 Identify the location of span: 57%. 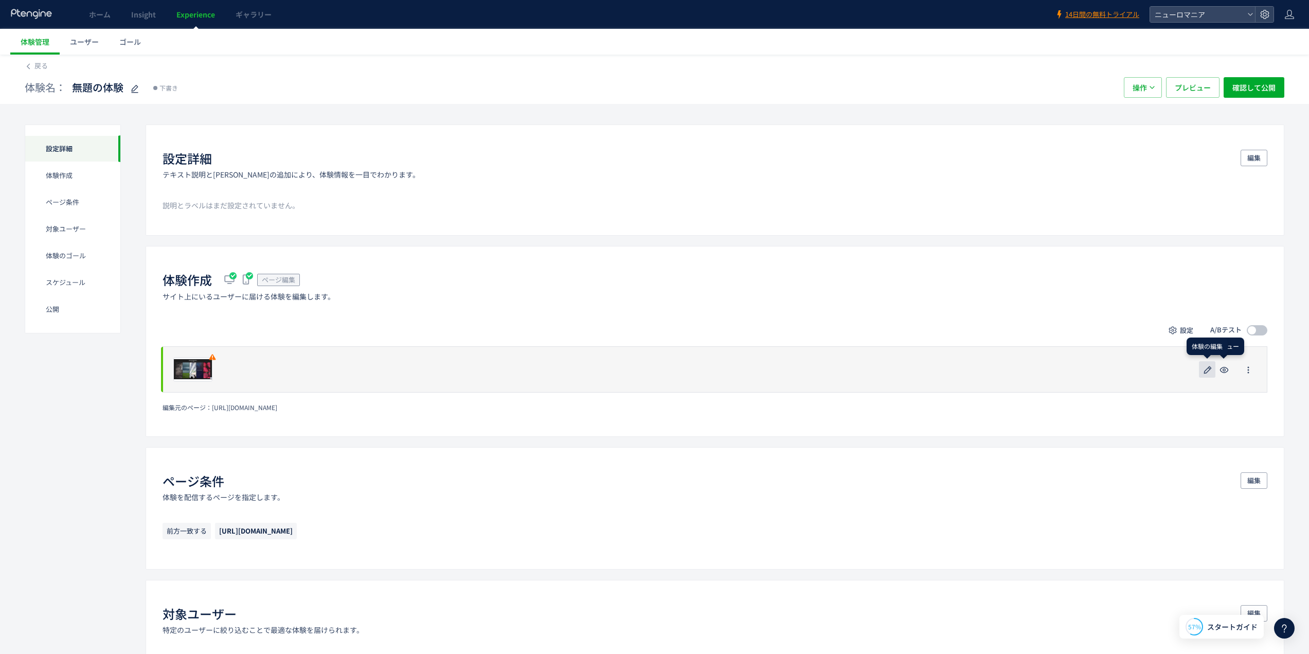
(1194, 626).